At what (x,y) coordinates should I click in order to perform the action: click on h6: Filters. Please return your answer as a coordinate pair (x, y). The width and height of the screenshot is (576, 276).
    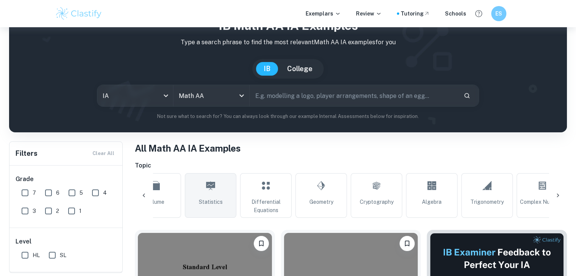
    Looking at the image, I should click on (26, 154).